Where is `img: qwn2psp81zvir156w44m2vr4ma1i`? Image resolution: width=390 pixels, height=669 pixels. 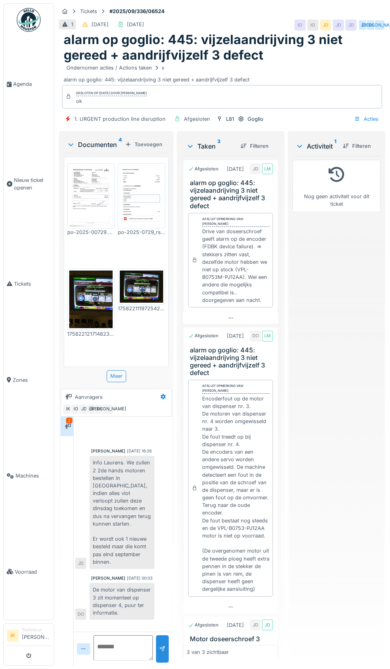
img: qwn2psp81zvir156w44m2vr4ma1i is located at coordinates (91, 196).